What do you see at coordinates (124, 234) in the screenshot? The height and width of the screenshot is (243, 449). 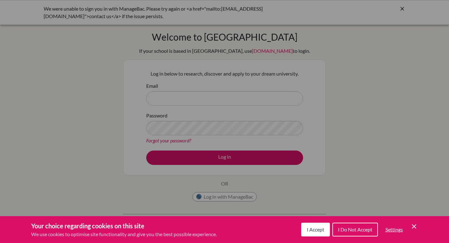 I see `p: We use cookies to optimise site functionality and give you the best possible experience.` at bounding box center [124, 234].